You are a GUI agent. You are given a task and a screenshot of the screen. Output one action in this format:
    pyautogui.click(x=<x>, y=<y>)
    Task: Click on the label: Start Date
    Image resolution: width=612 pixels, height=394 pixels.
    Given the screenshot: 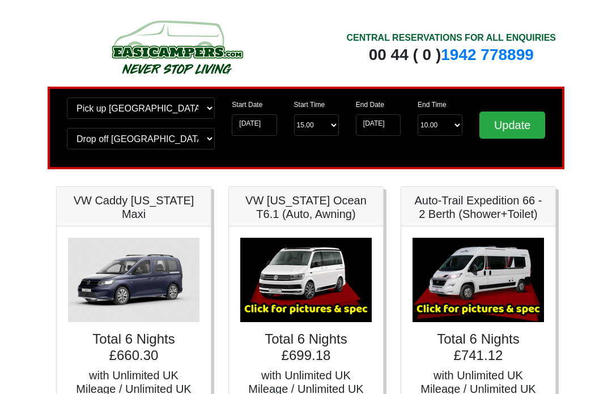 What is the action you would take?
    pyautogui.click(x=247, y=105)
    